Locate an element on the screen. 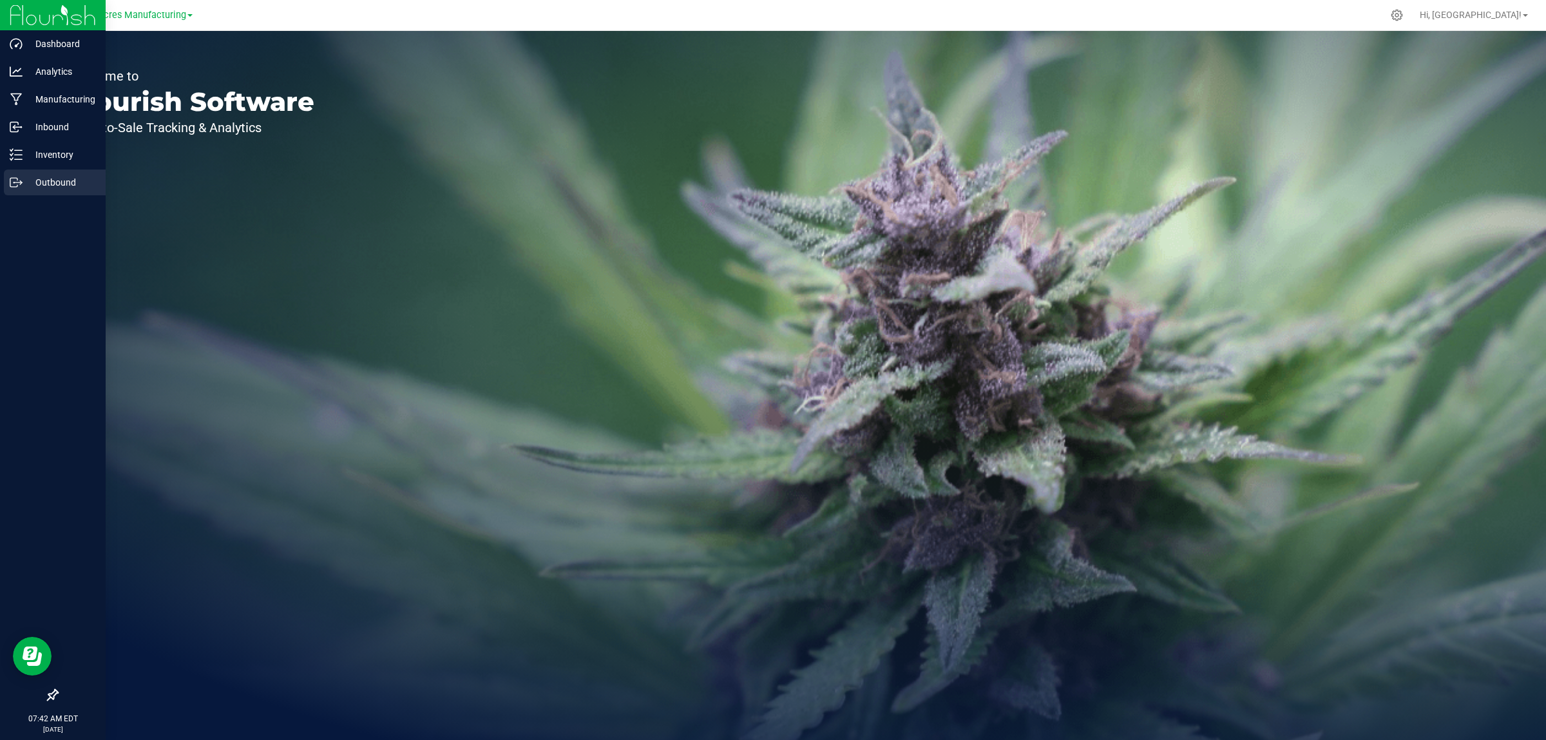 The height and width of the screenshot is (740, 1546). p: Welcome to is located at coordinates (192, 76).